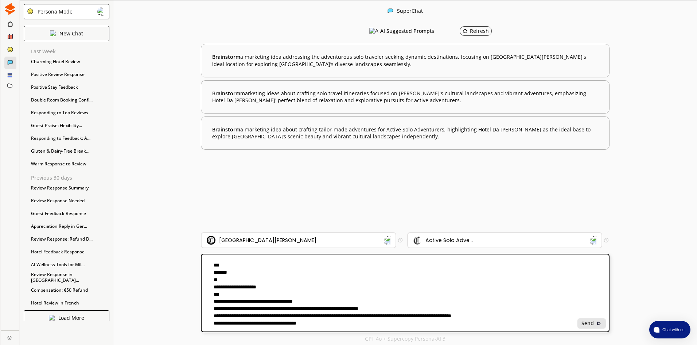 The height and width of the screenshot is (345, 697). What do you see at coordinates (670, 329) in the screenshot?
I see `button: atlas-launcher` at bounding box center [670, 329].